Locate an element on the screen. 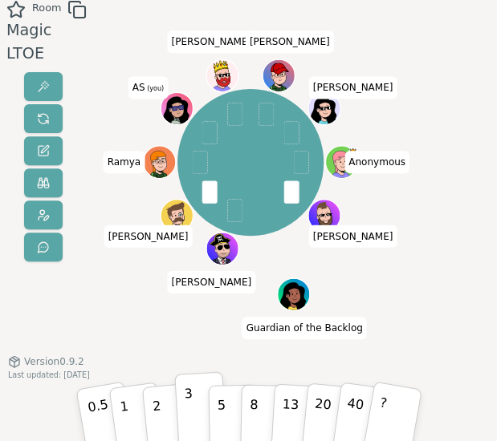 The width and height of the screenshot is (497, 441). p: 3 is located at coordinates (189, 410).